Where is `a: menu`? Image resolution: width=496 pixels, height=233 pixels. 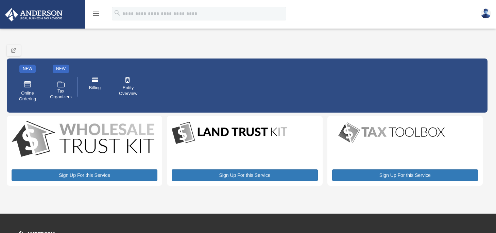 a: menu is located at coordinates (96, 15).